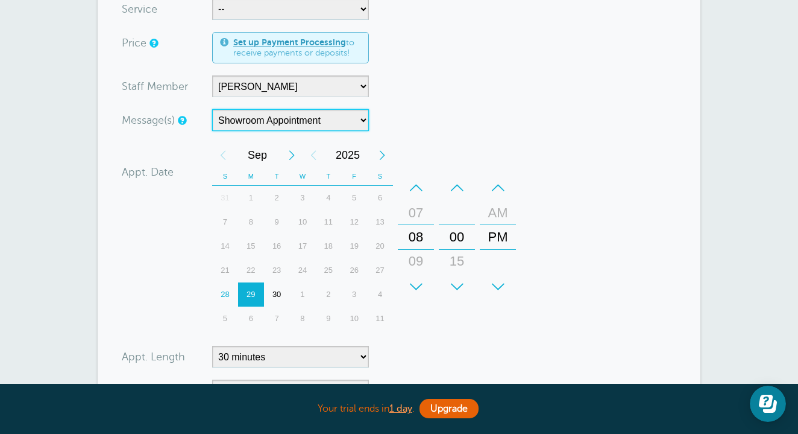 The height and width of the screenshot is (434, 798). I want to click on div: Friday, September 19, so click(354, 246).